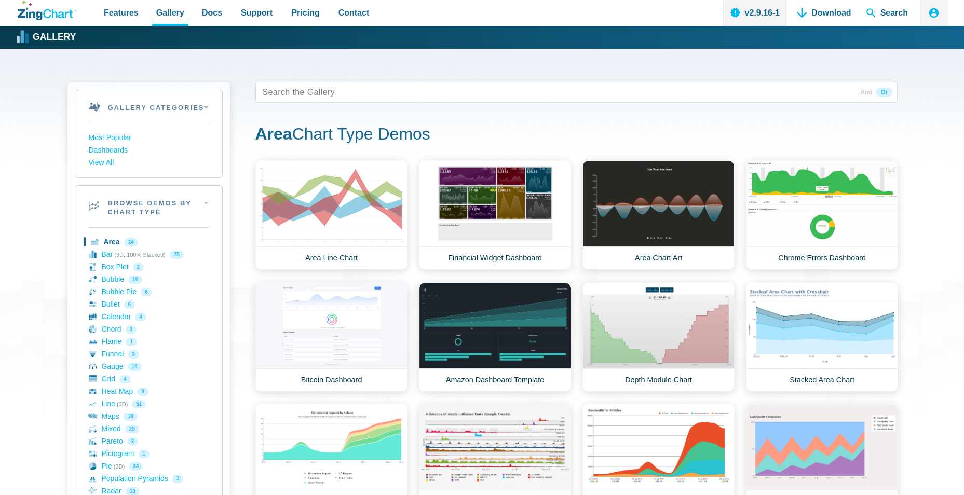 Image resolution: width=964 pixels, height=495 pixels. I want to click on a: Financial Widget Dashboard, so click(495, 215).